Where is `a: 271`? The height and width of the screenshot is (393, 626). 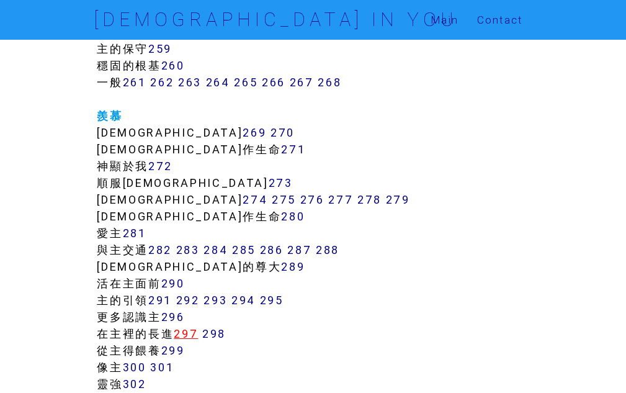
a: 271 is located at coordinates (293, 149).